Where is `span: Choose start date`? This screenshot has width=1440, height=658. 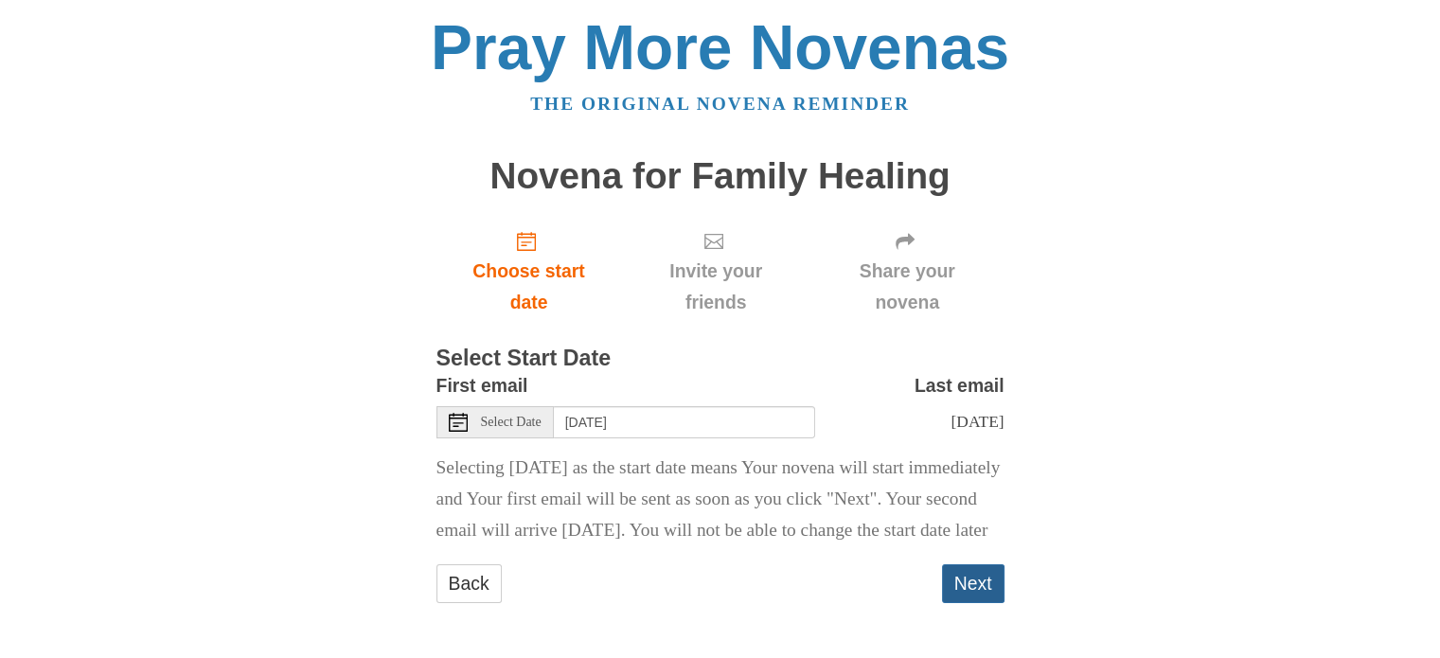 span: Choose start date is located at coordinates (529, 287).